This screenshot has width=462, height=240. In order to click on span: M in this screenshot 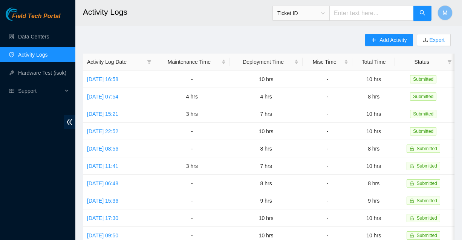, I will do `click(445, 13)`.